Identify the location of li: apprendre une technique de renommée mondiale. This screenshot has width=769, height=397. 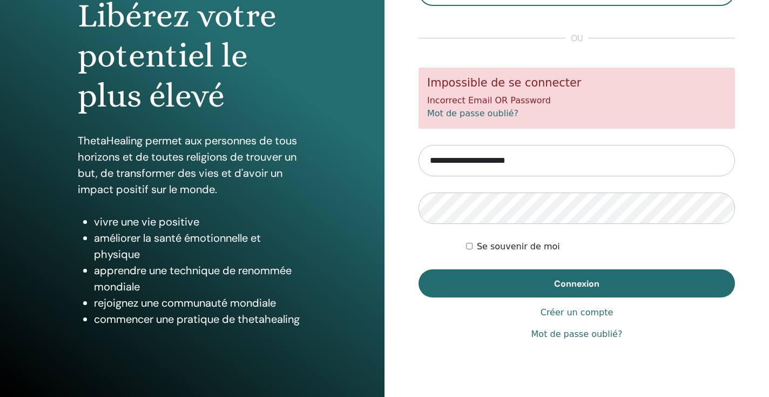
(200, 278).